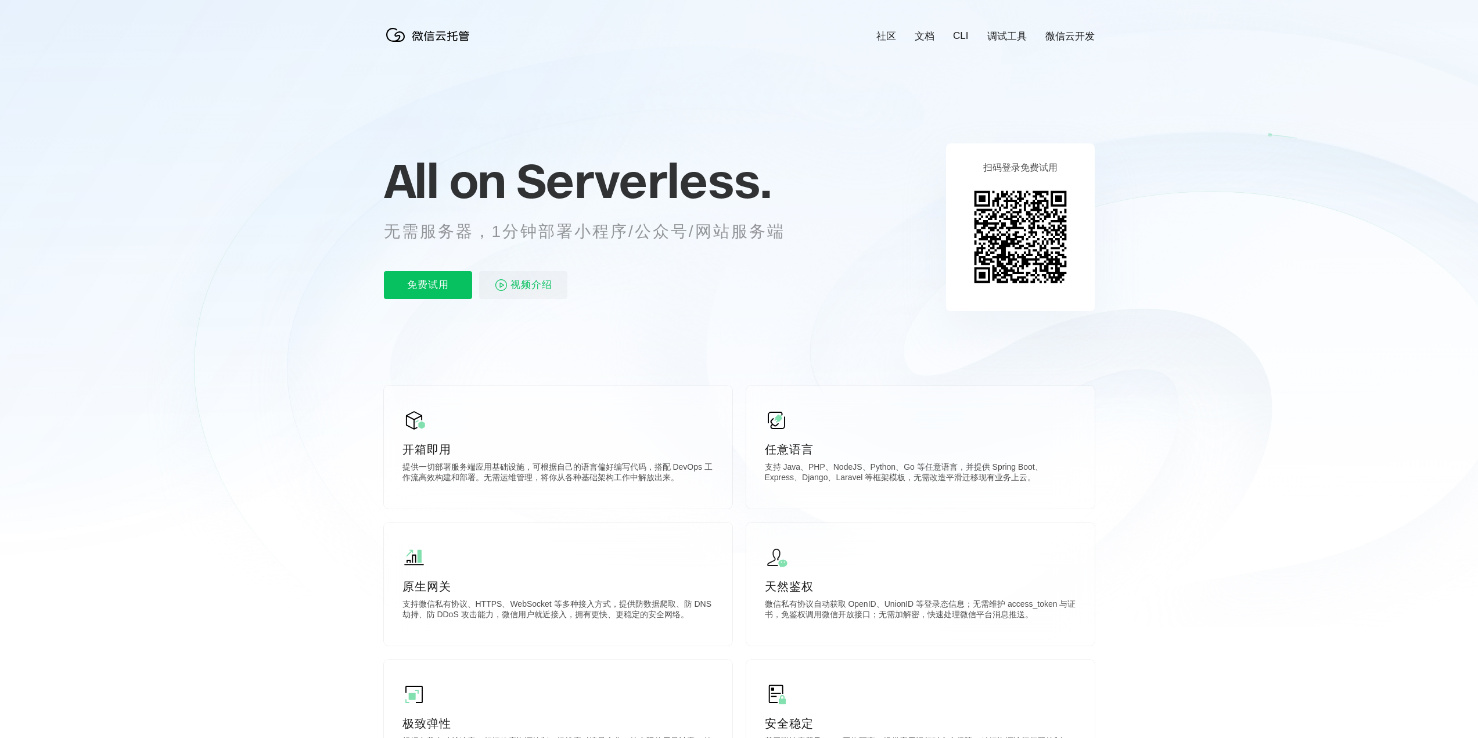  Describe the element at coordinates (920, 611) in the screenshot. I see `p: 微信私有协议自动获取 OpenID、UnionID 等登录态信息；无需维护 access_token 与证书，免鉴权调用微信开放接口；无需加解密，快速处理微信平台消息推送。` at that location.